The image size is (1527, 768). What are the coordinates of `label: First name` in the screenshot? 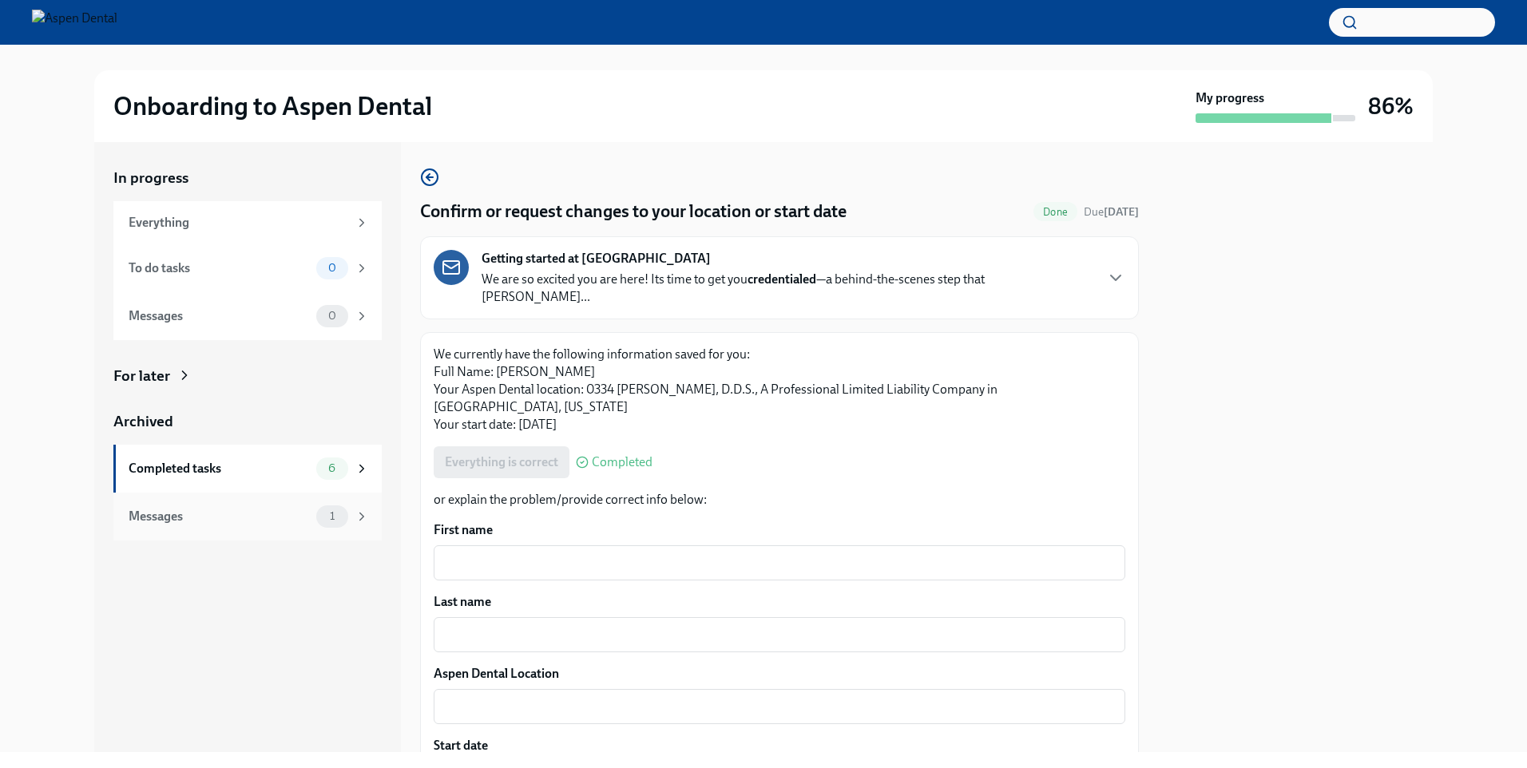 It's located at (780, 530).